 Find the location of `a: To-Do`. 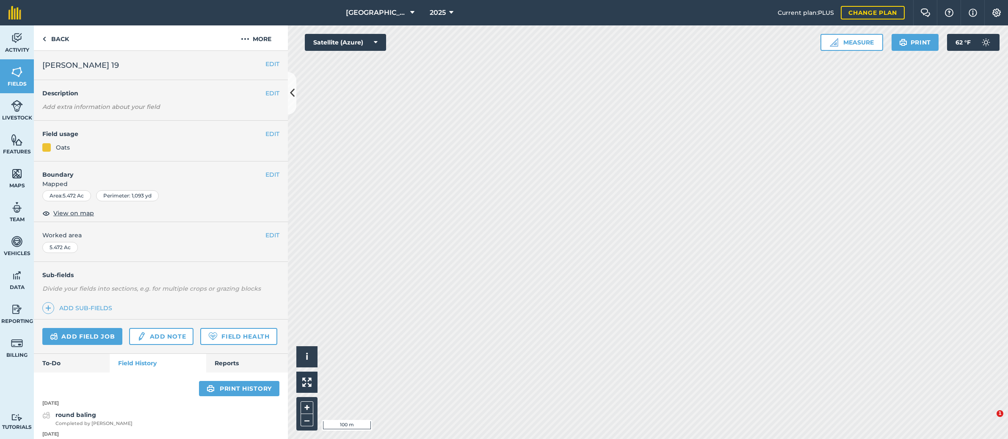

a: To-Do is located at coordinates (72, 363).